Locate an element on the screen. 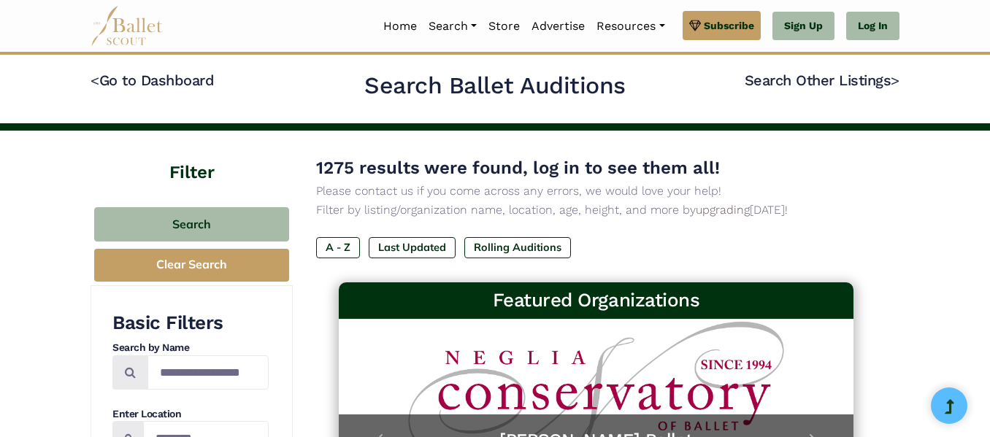 This screenshot has height=437, width=990. img: gem.svg is located at coordinates (695, 26).